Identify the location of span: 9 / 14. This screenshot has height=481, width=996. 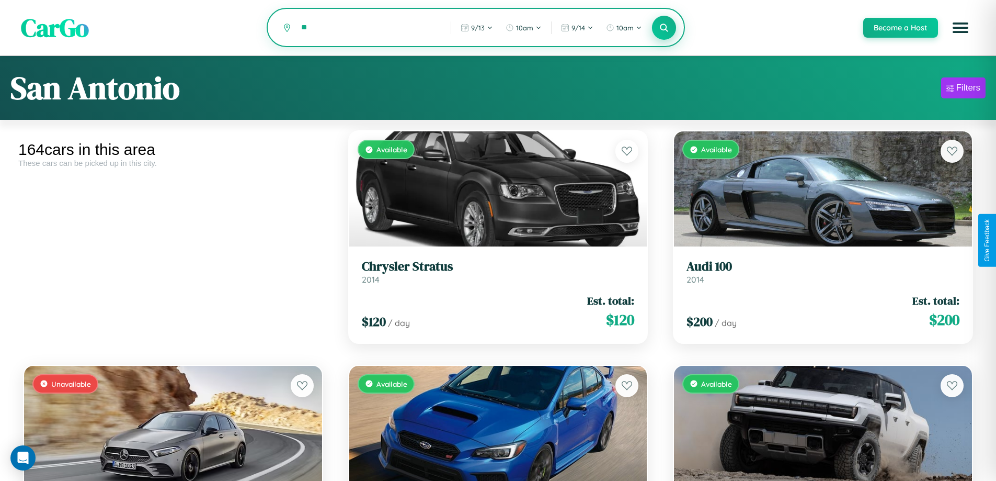
(579, 28).